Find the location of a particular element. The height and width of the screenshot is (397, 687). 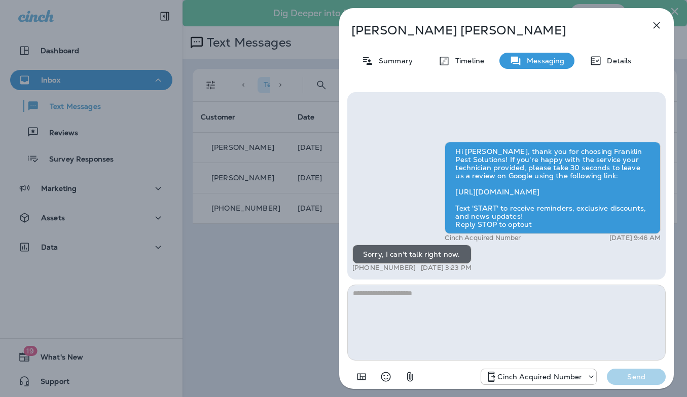

p: Timeline is located at coordinates (467, 61).